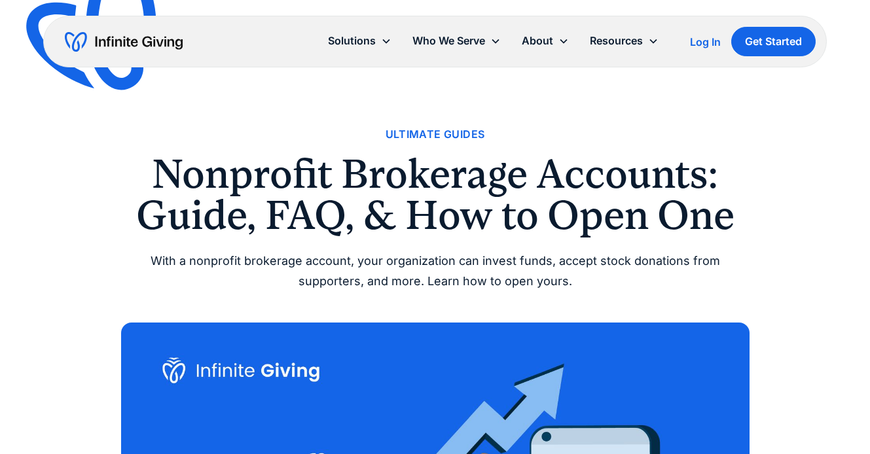 The height and width of the screenshot is (454, 870). I want to click on div: Log In, so click(705, 42).